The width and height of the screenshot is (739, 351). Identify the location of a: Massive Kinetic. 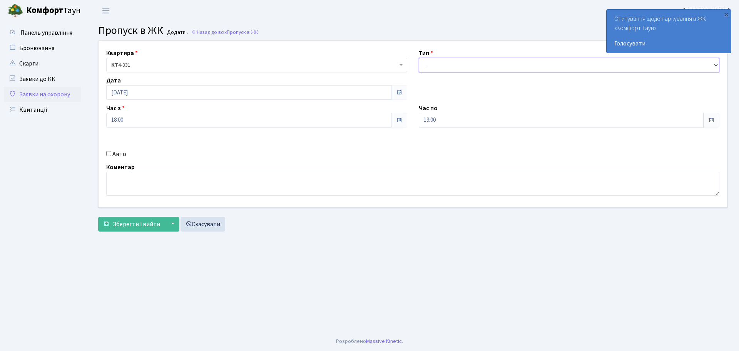
(384, 341).